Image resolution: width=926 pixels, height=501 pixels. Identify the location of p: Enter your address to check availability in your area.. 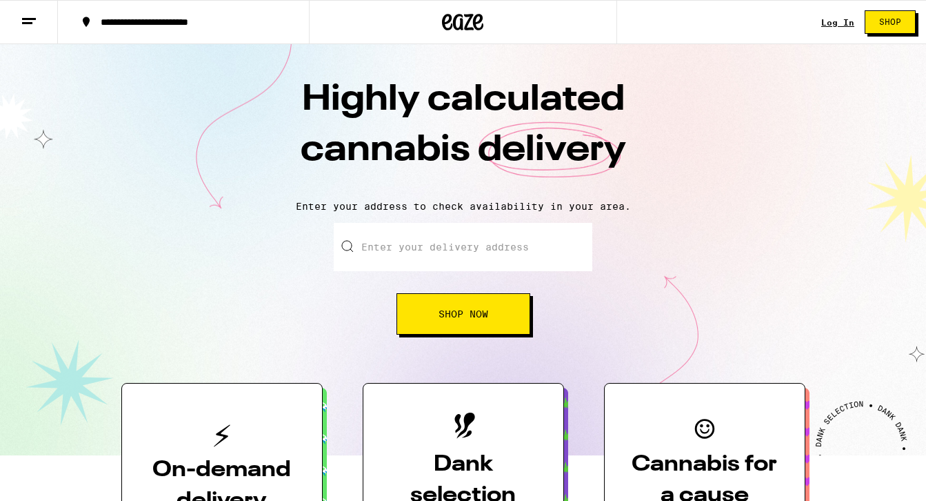
(463, 206).